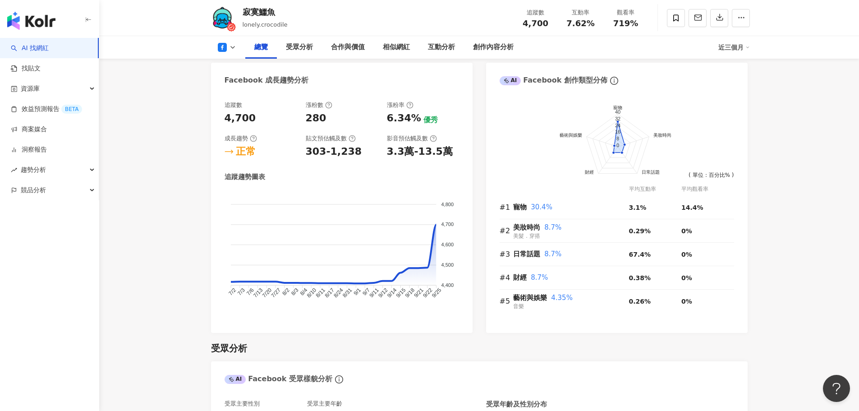 Image resolution: width=859 pixels, height=411 pixels. Describe the element at coordinates (581, 13) in the screenshot. I see `div: 互動率` at that location.